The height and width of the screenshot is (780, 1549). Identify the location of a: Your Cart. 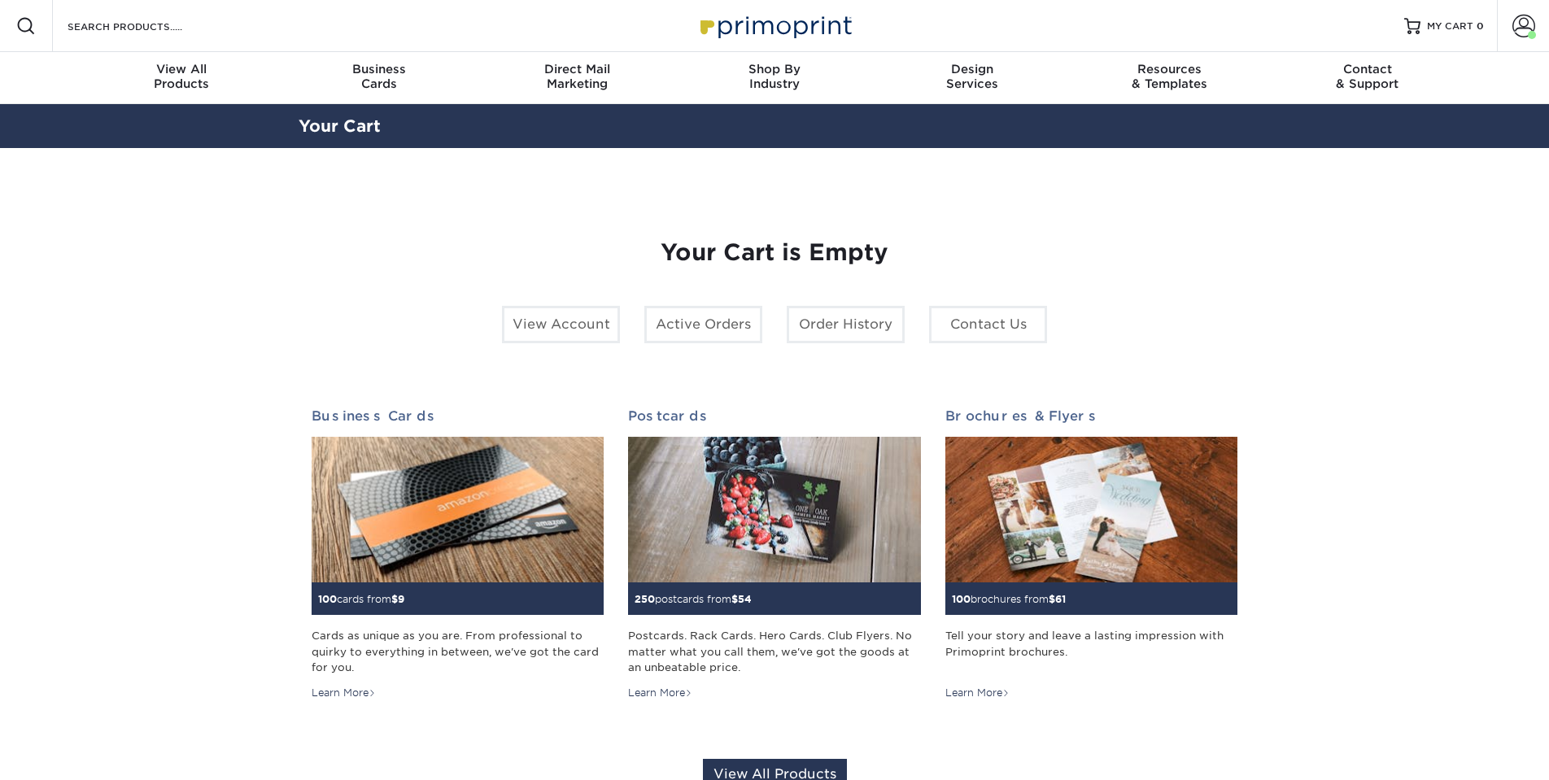
(339, 126).